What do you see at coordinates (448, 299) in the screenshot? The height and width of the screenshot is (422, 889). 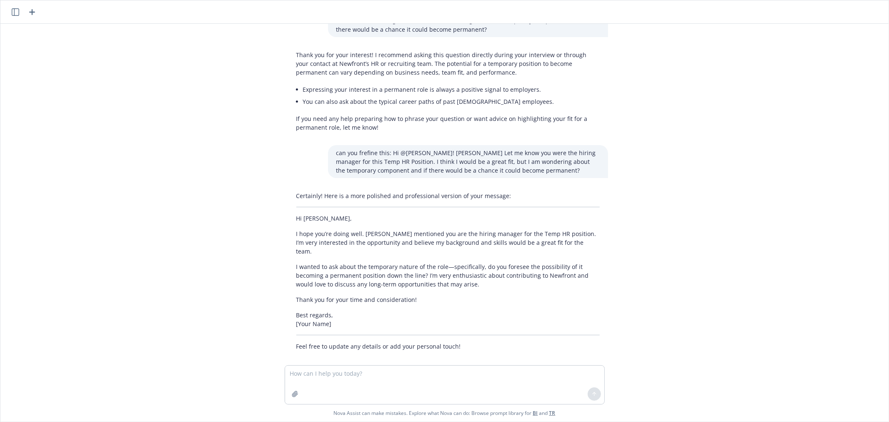 I see `p: Thank you for your time and consideration!` at bounding box center [448, 299].